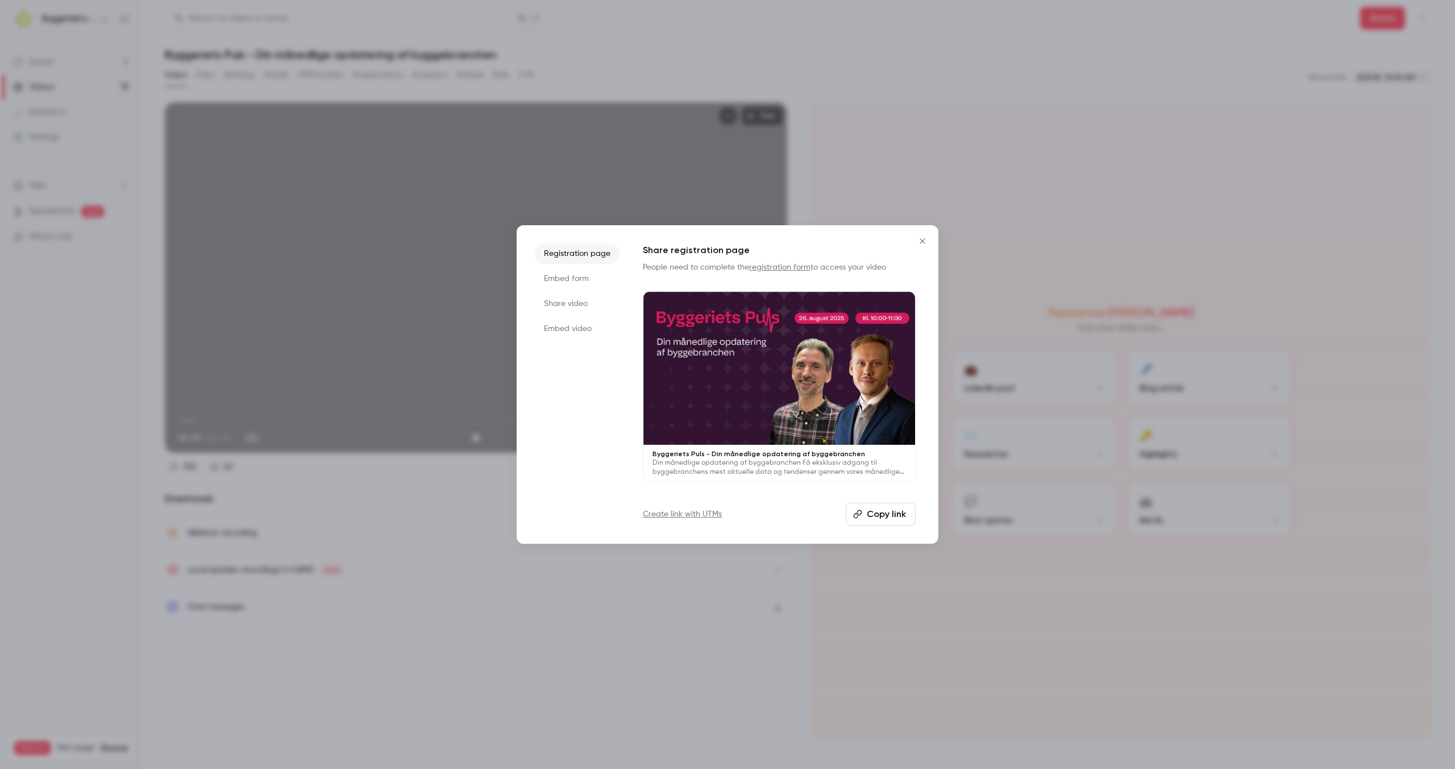  I want to click on h1: Share registration page, so click(779, 250).